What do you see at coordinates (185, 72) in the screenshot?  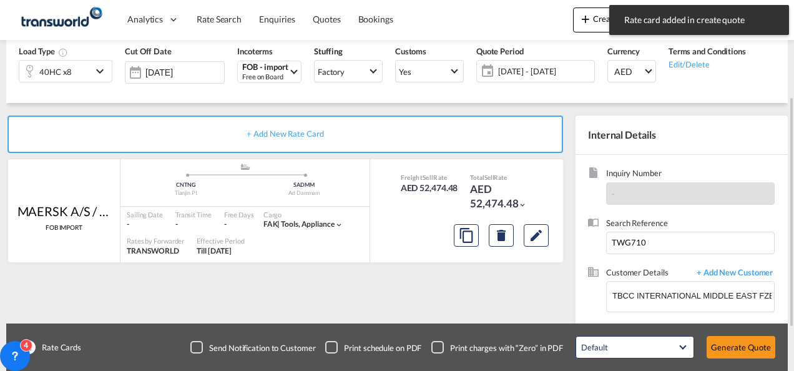 I see `input: Select` at bounding box center [185, 72].